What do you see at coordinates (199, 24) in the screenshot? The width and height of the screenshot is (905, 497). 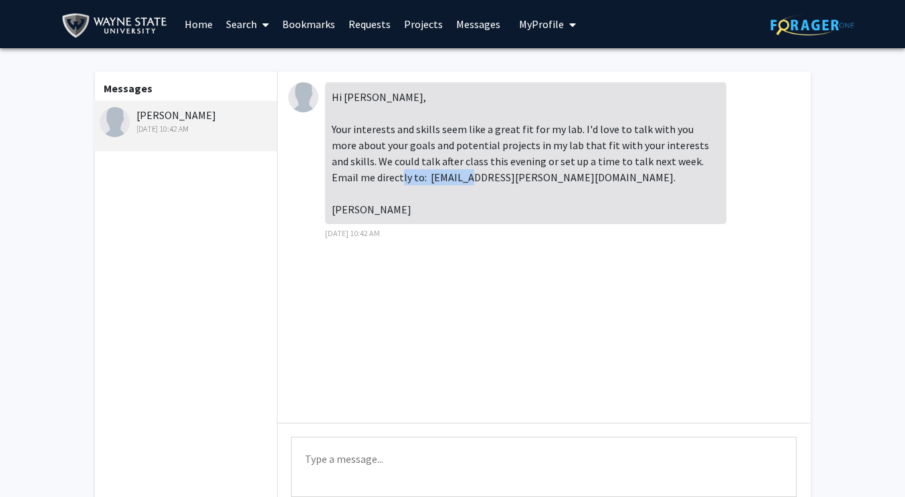 I see `a: Home` at bounding box center [199, 24].